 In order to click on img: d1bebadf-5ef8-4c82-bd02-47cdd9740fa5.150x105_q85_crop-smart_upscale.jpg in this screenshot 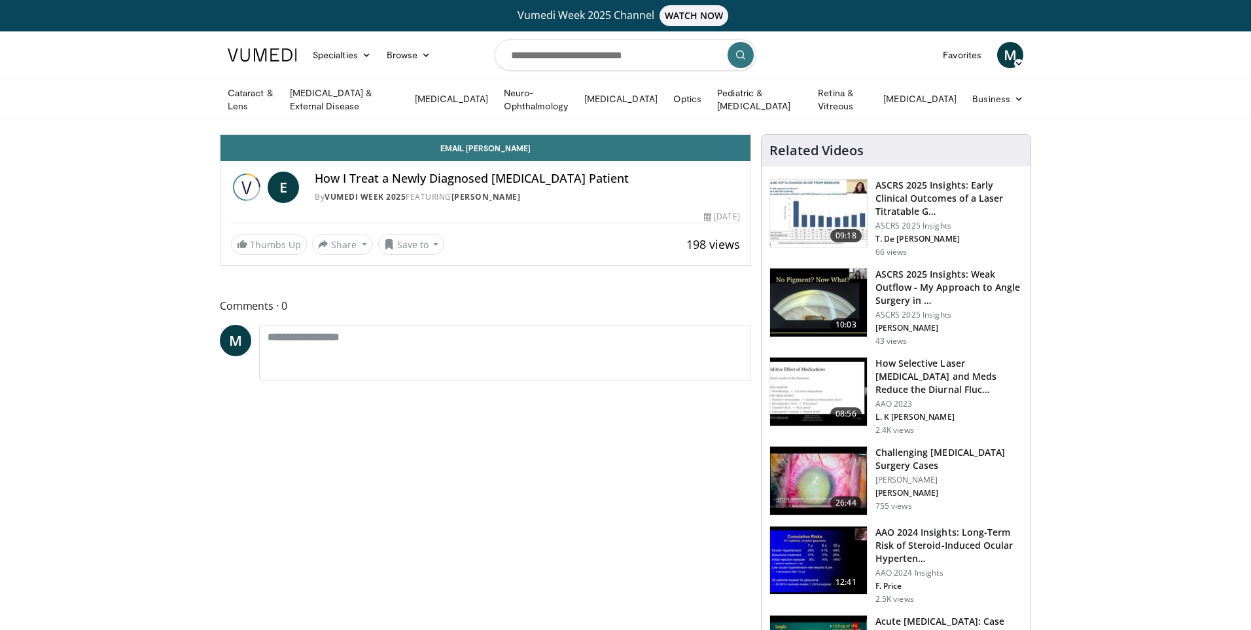, I will do `click(819, 560)`.